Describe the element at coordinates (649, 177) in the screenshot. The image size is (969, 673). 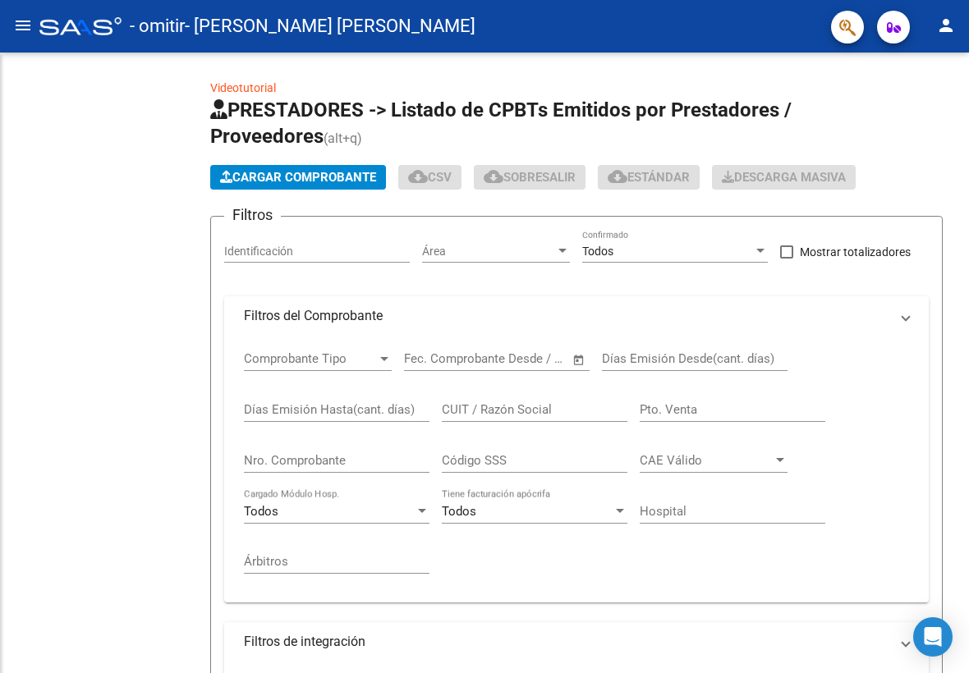
I see `button: Estándar` at that location.